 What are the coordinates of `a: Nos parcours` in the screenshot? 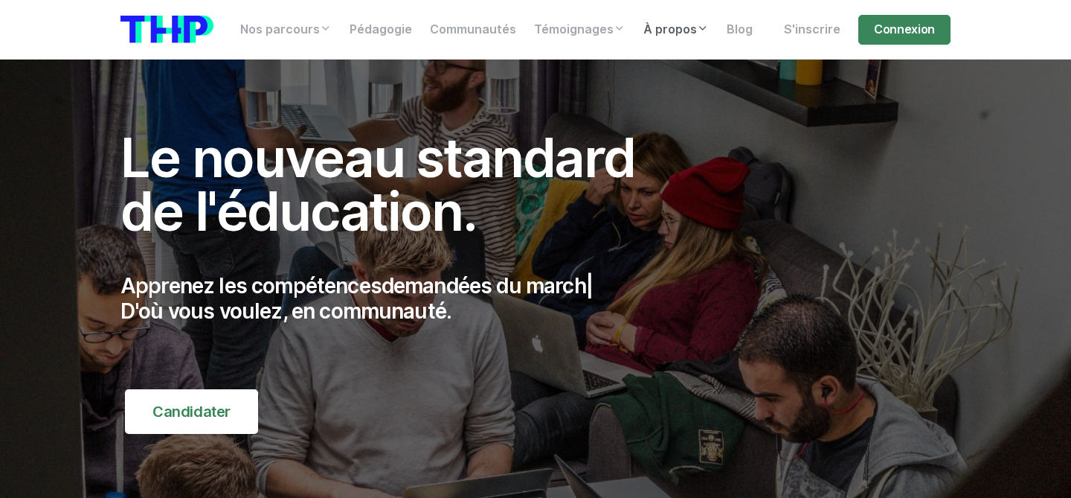 It's located at (286, 30).